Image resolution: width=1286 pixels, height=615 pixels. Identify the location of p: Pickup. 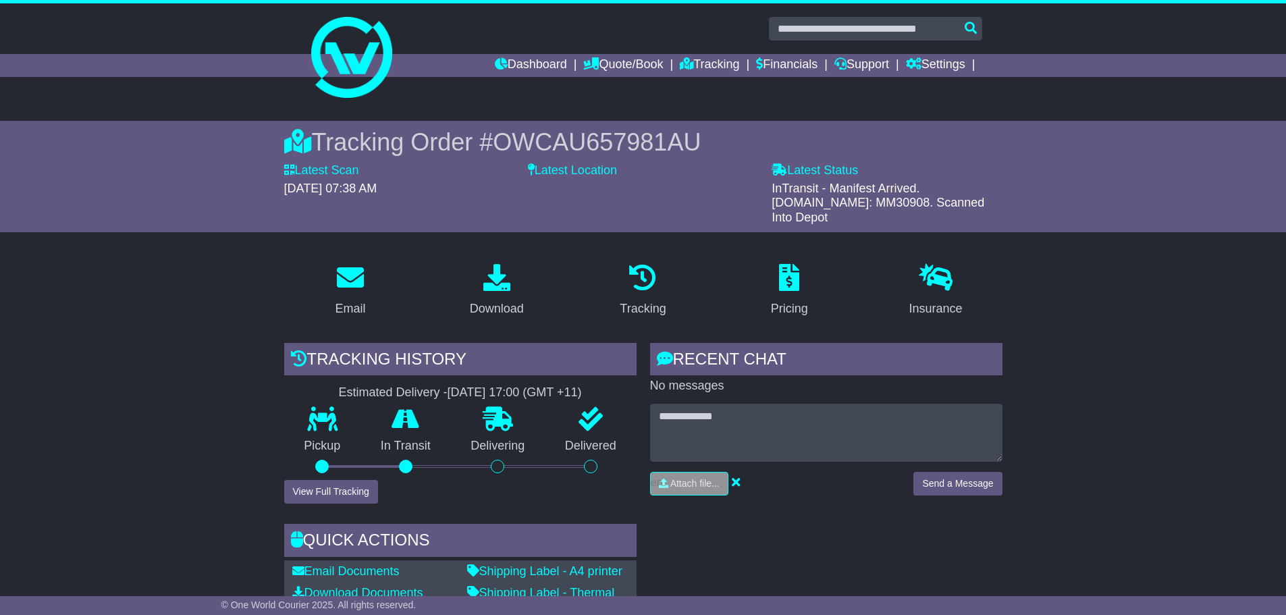
(323, 446).